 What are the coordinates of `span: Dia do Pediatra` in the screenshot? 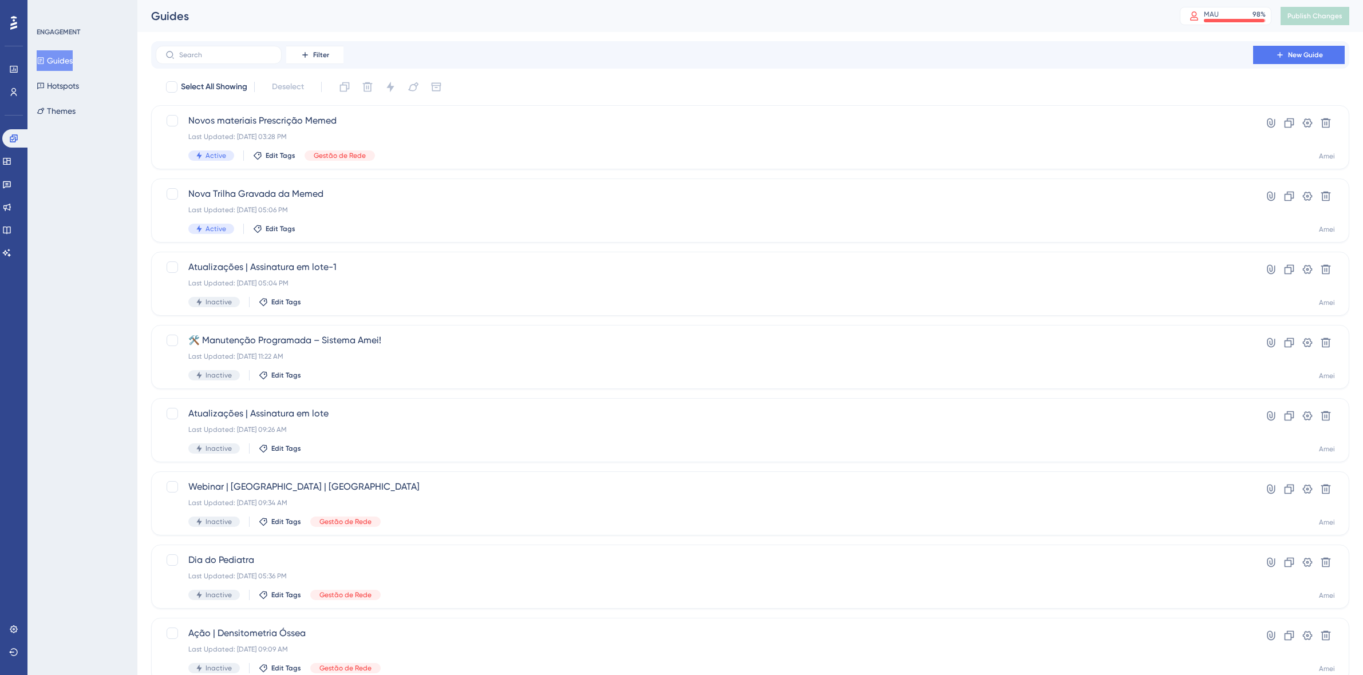 It's located at (704, 560).